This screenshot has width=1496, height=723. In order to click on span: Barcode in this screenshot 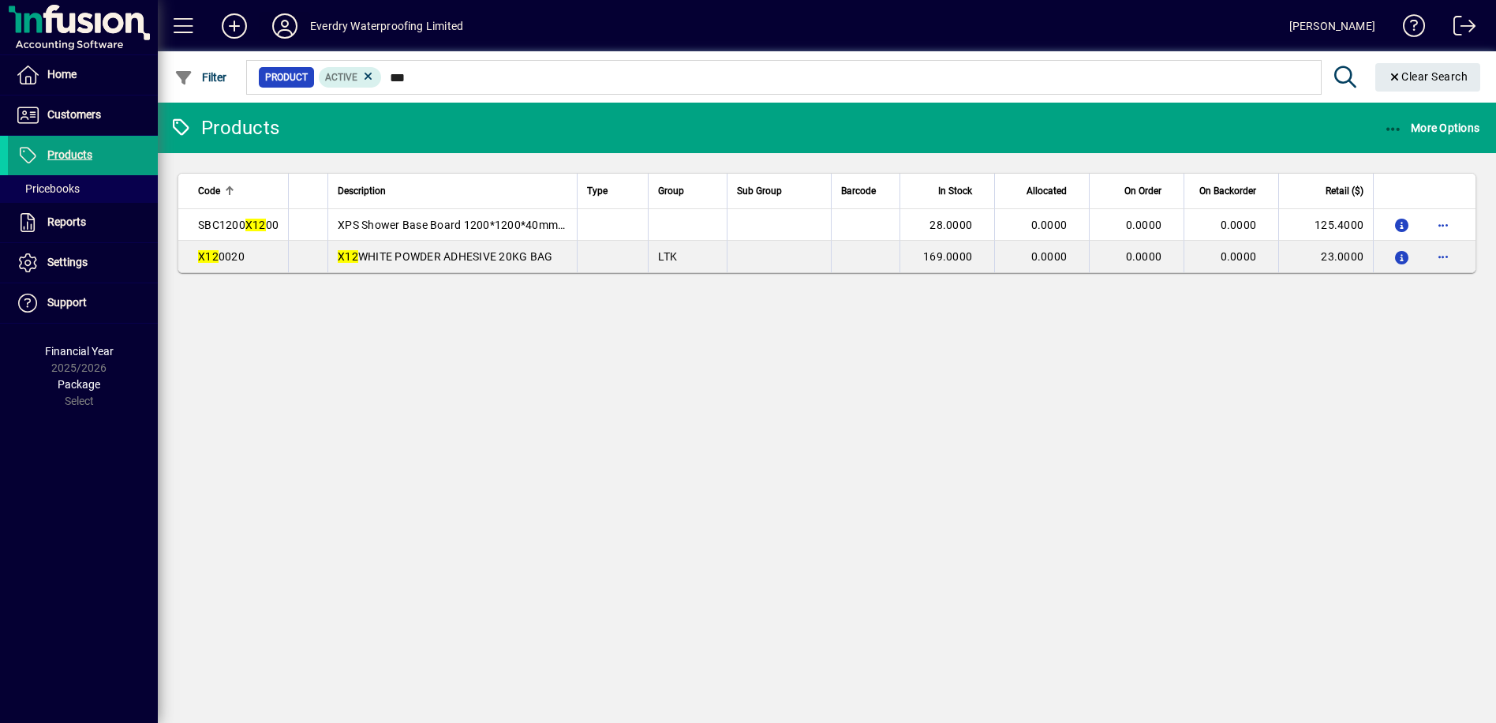, I will do `click(859, 191)`.